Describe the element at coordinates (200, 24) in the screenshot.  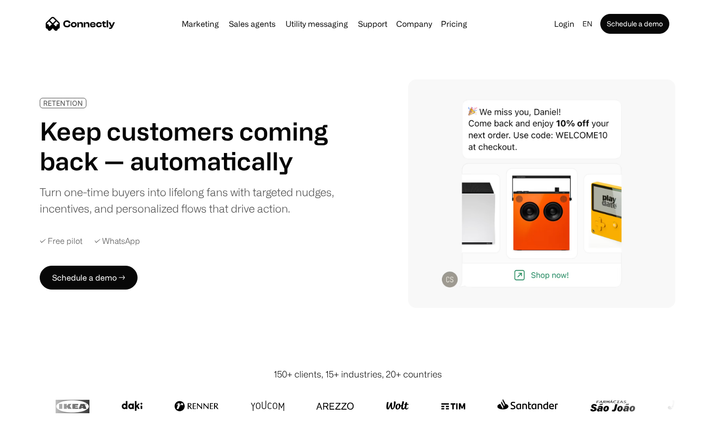
I see `a: Marketing` at that location.